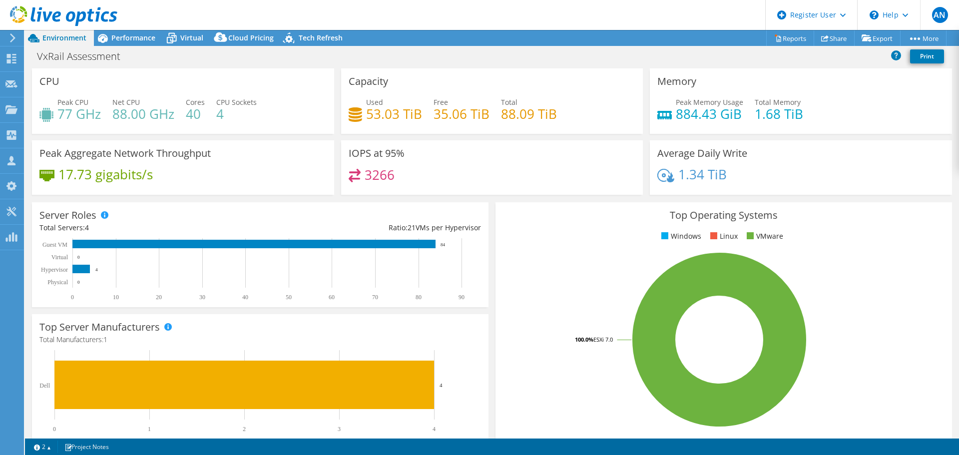 The height and width of the screenshot is (455, 959). I want to click on span: Environment, so click(64, 37).